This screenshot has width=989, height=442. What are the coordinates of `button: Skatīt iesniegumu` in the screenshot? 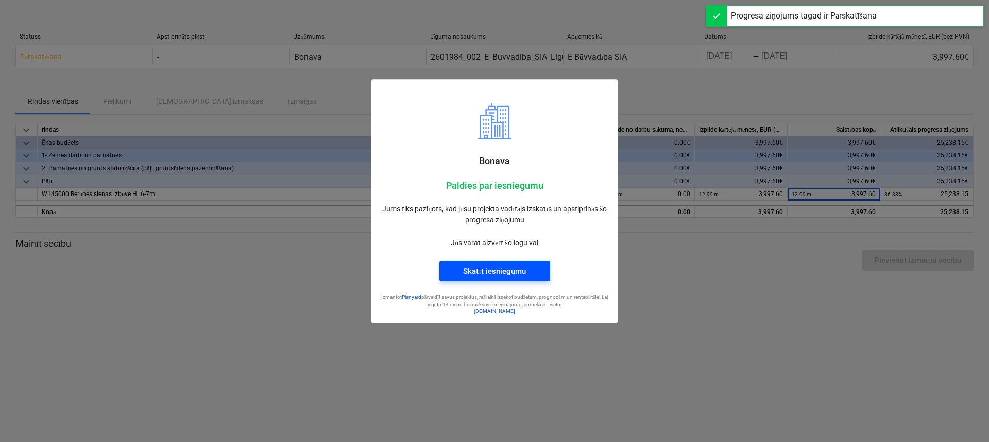 It's located at (494, 271).